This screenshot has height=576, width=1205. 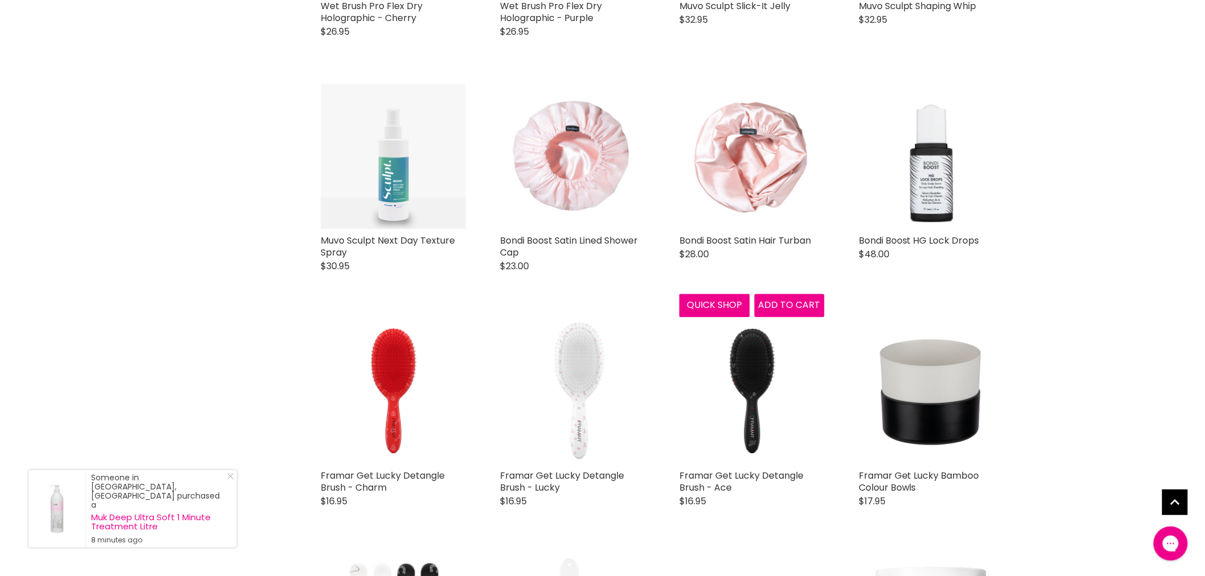 What do you see at coordinates (393, 156) in the screenshot?
I see `img: Muvo Sculpt Next Day Texture Spray` at bounding box center [393, 156].